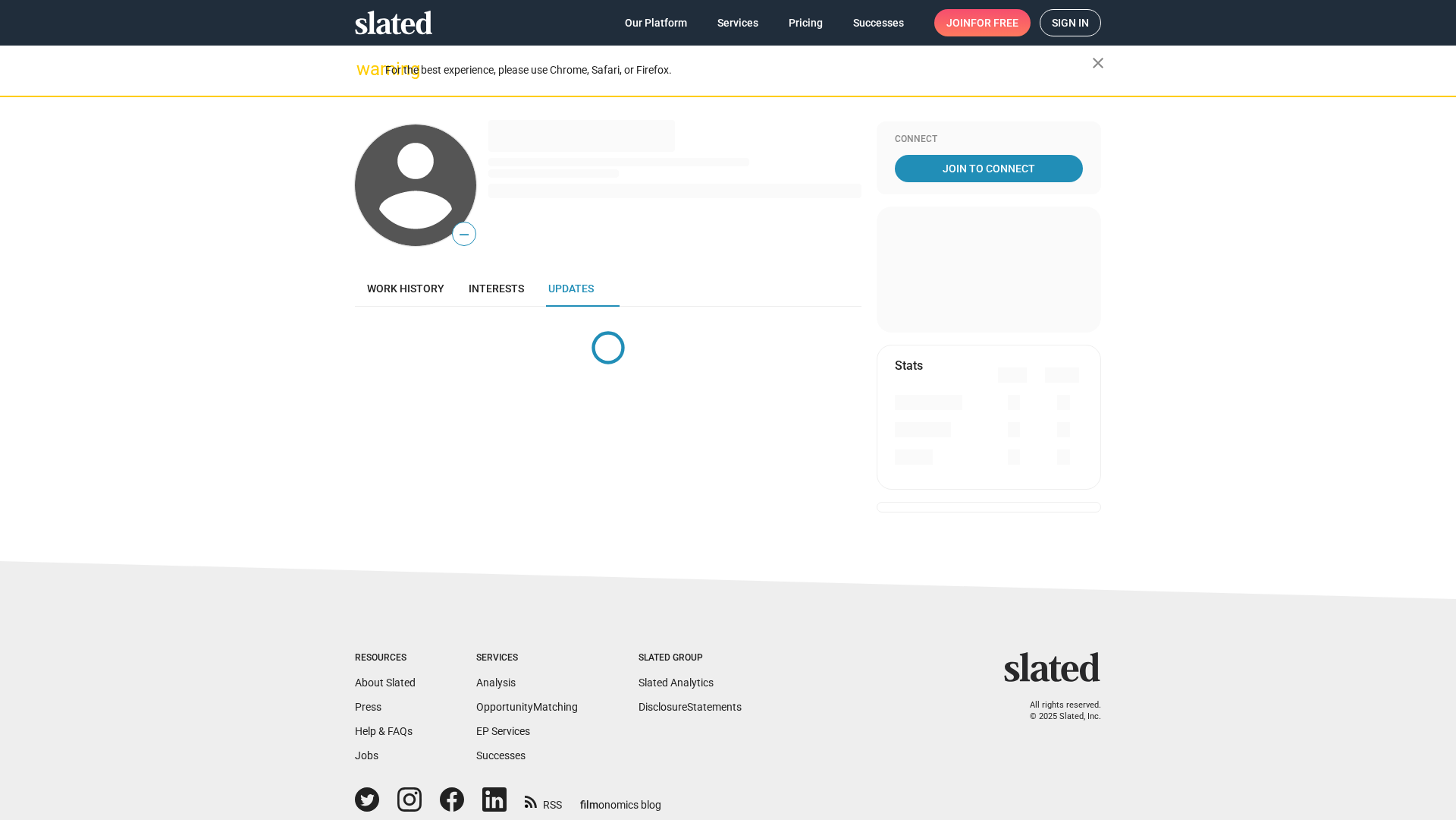  What do you see at coordinates (989, 168) in the screenshot?
I see `a: Join To Connect` at bounding box center [989, 168].